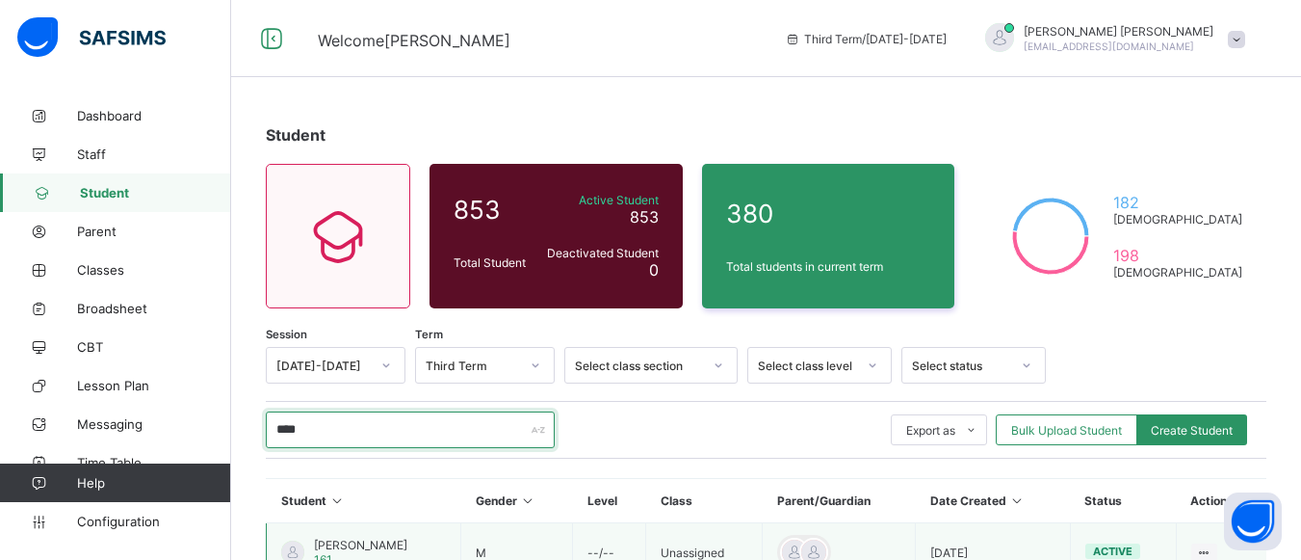 This screenshot has width=1301, height=560. Describe the element at coordinates (154, 385) in the screenshot. I see `span: Lesson Plan` at that location.